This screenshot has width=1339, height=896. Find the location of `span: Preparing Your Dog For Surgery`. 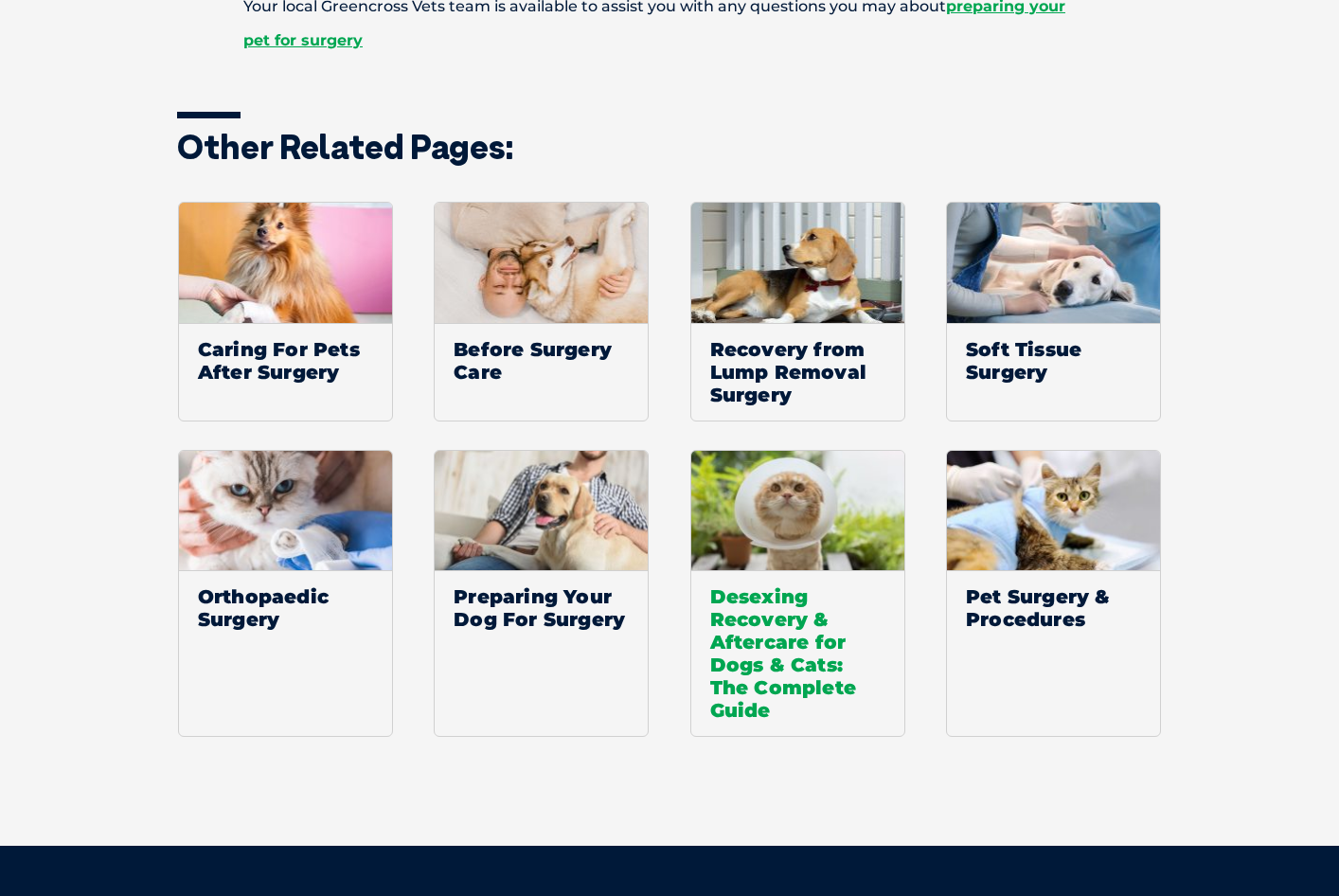

span: Preparing Your Dog For Surgery is located at coordinates (540, 607).